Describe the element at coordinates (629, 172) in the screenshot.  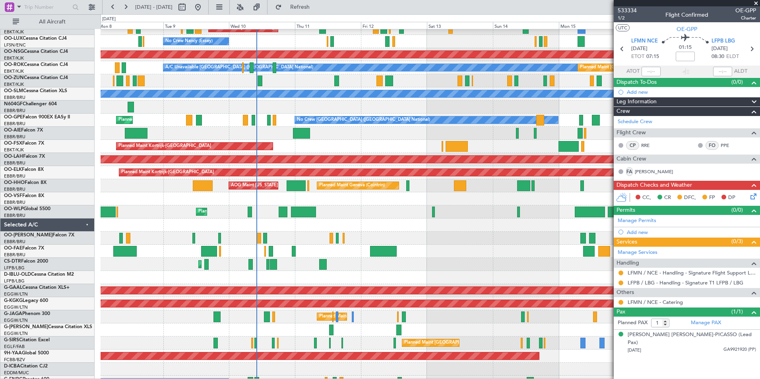
I see `div: FA` at that location.